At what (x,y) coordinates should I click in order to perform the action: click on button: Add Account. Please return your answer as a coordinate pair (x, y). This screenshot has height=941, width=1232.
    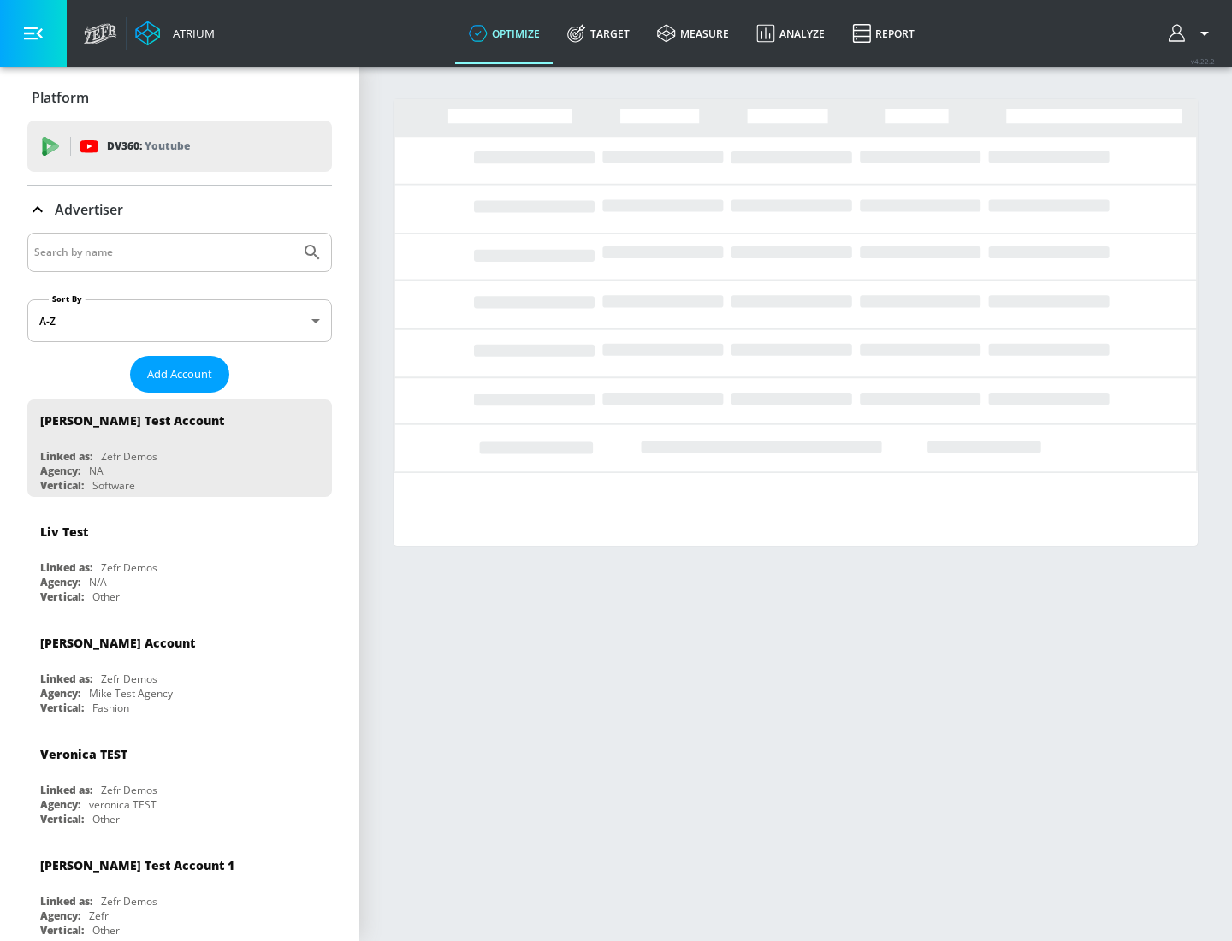
    Looking at the image, I should click on (180, 374).